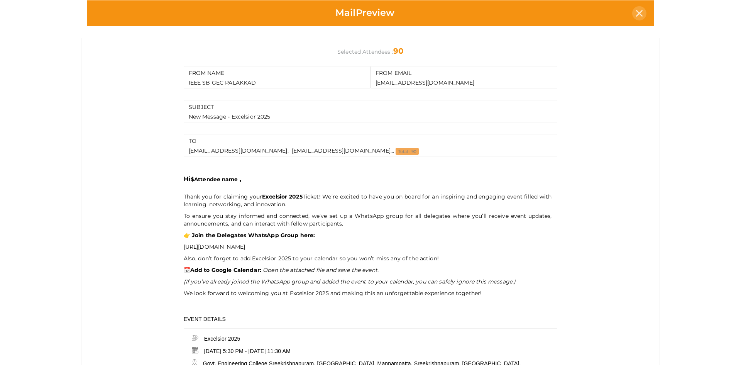 The height and width of the screenshot is (365, 741). What do you see at coordinates (398, 51) in the screenshot?
I see `b: 90` at bounding box center [398, 51].